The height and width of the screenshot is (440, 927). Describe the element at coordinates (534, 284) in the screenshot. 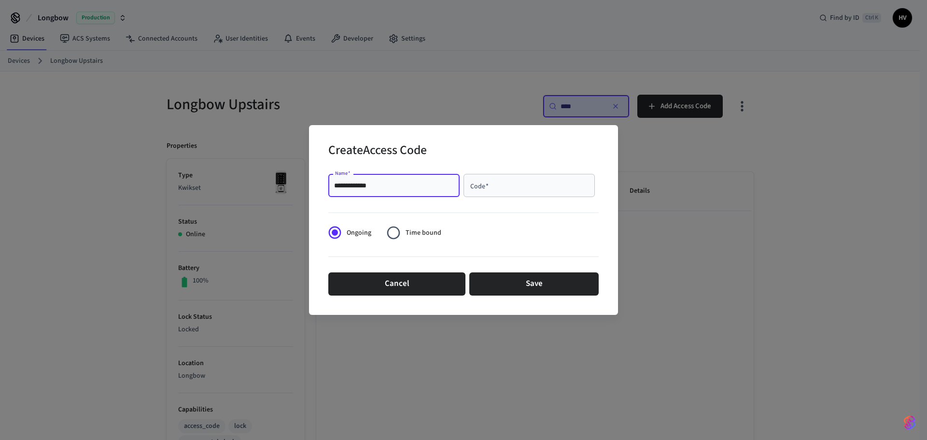

I see `button: Save` at that location.